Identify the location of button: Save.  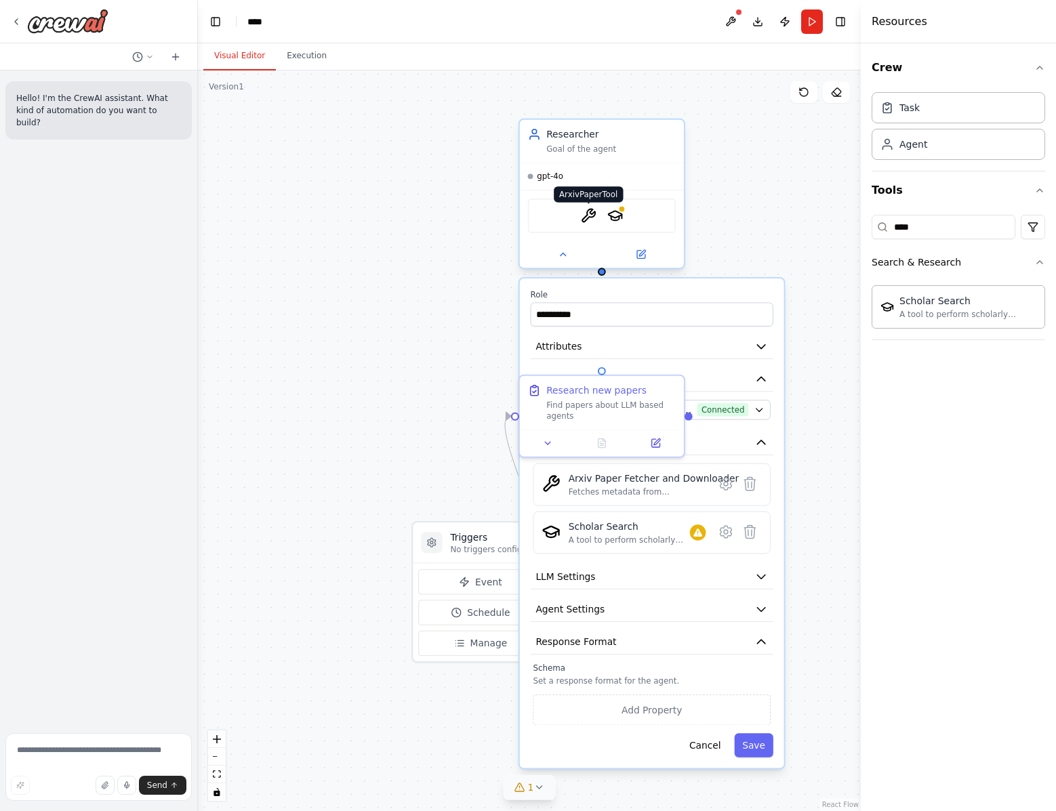
(753, 745).